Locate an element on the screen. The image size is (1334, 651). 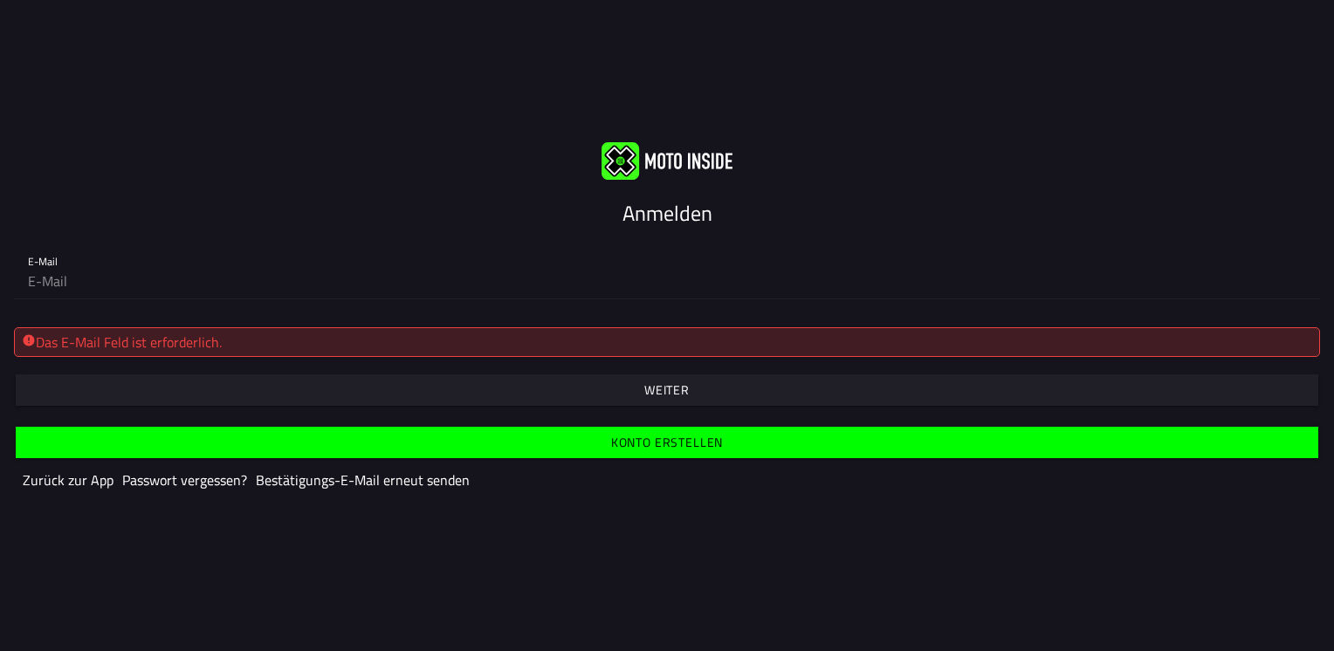
ion-button: Konto erstellen is located at coordinates (667, 443).